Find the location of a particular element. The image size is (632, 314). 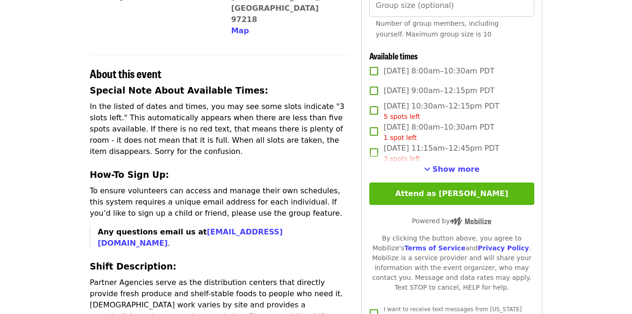

a: Terms of Service is located at coordinates (435, 248).